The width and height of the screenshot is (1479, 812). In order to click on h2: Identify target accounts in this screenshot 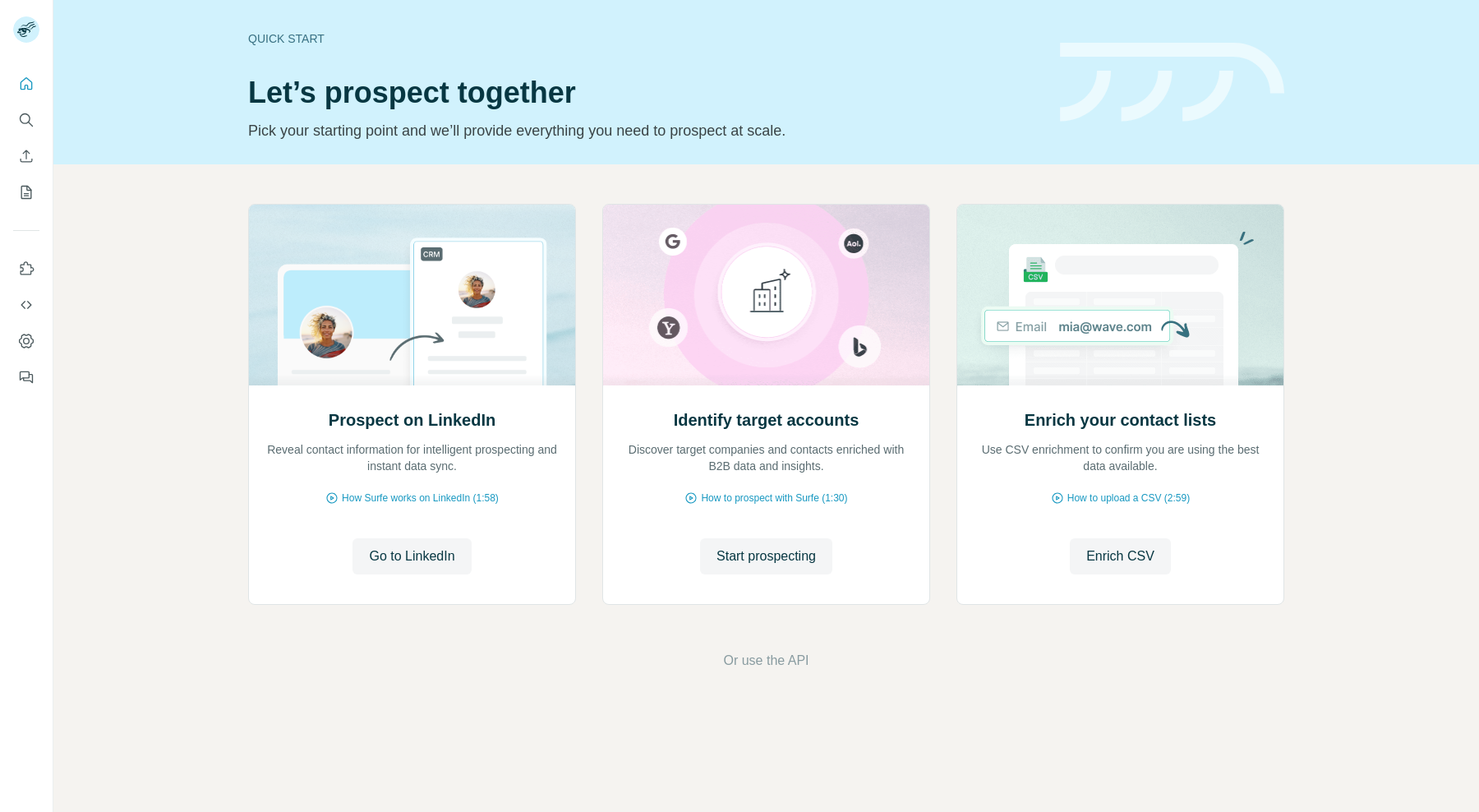, I will do `click(767, 420)`.